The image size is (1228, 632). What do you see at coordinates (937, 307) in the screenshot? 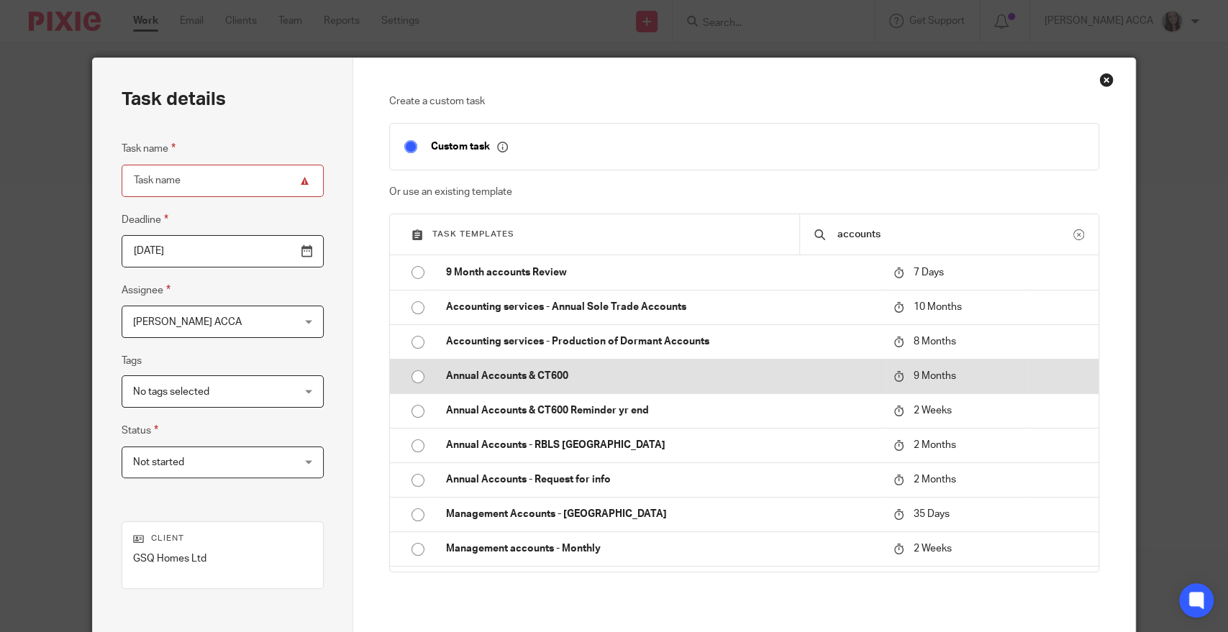
I see `span: 10 Months` at bounding box center [937, 307].